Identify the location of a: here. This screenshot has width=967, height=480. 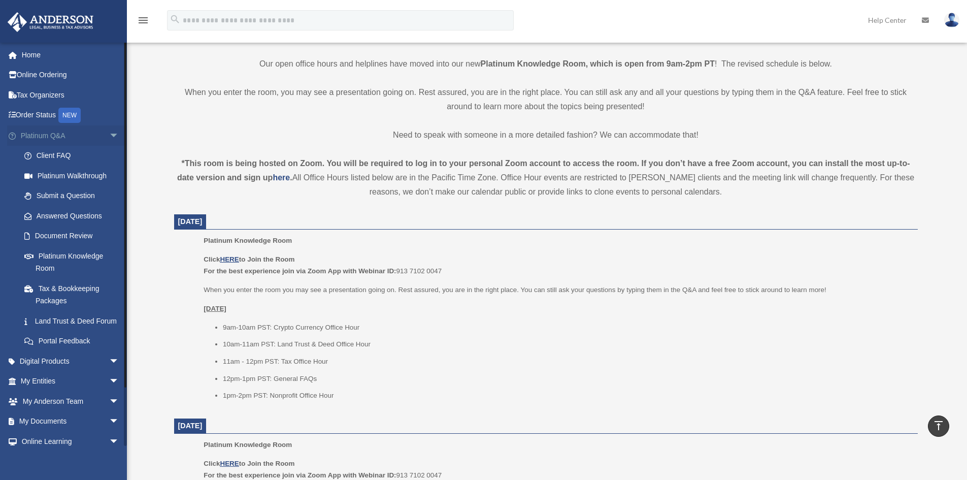
(281, 177).